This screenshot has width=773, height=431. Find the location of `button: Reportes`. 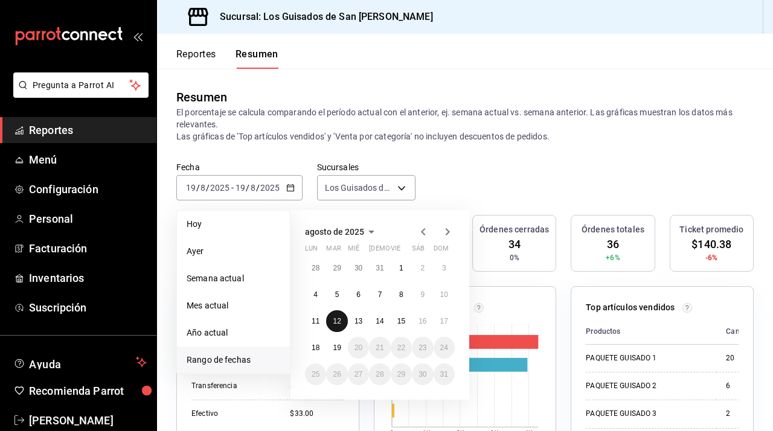

button: Reportes is located at coordinates (196, 59).